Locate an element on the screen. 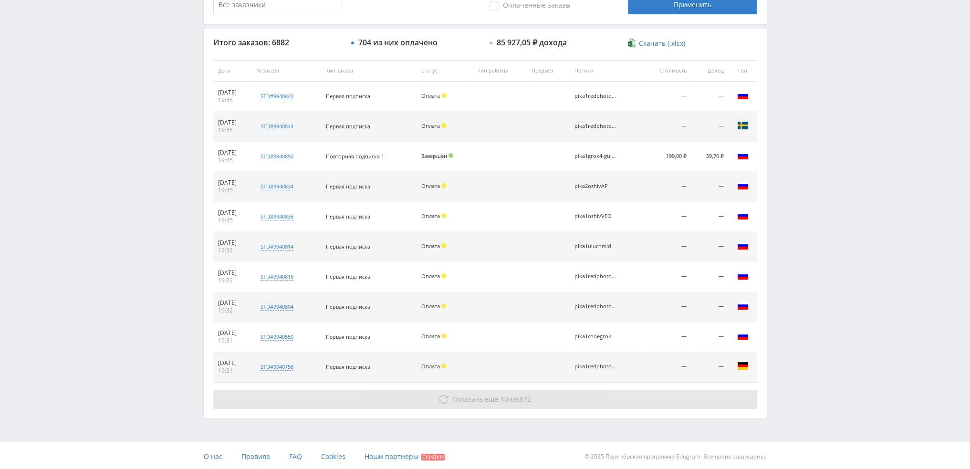 The width and height of the screenshot is (970, 469). div: Итого заказов: 6882 is located at coordinates (278, 42).